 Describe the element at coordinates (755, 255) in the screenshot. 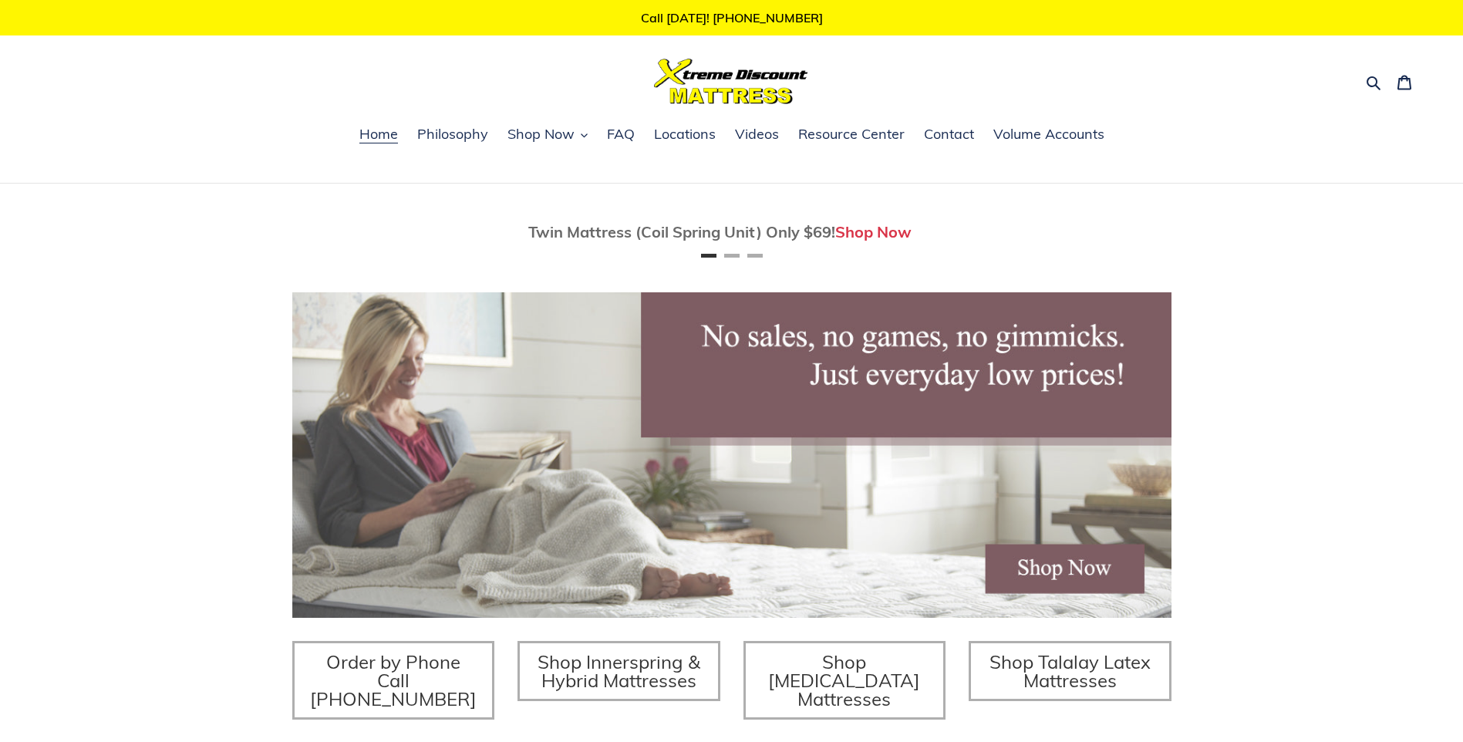

I see `button: Page 3` at that location.